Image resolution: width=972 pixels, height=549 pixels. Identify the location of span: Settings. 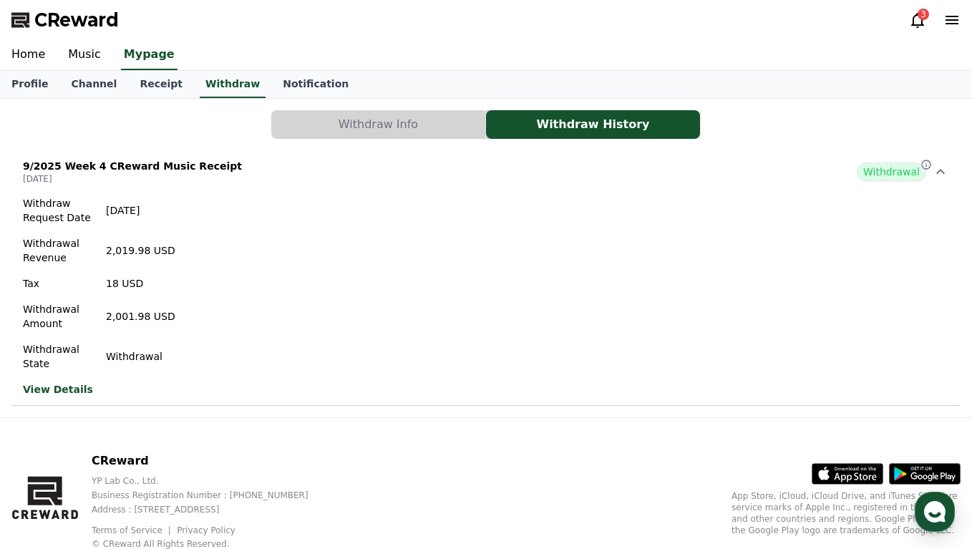
(229, 457).